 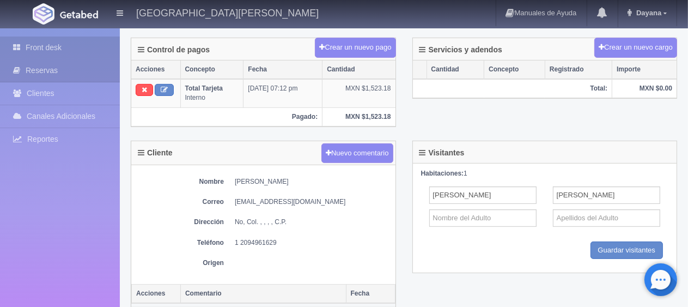 What do you see at coordinates (227, 117) in the screenshot?
I see `th: Pagado:` at bounding box center [227, 117].